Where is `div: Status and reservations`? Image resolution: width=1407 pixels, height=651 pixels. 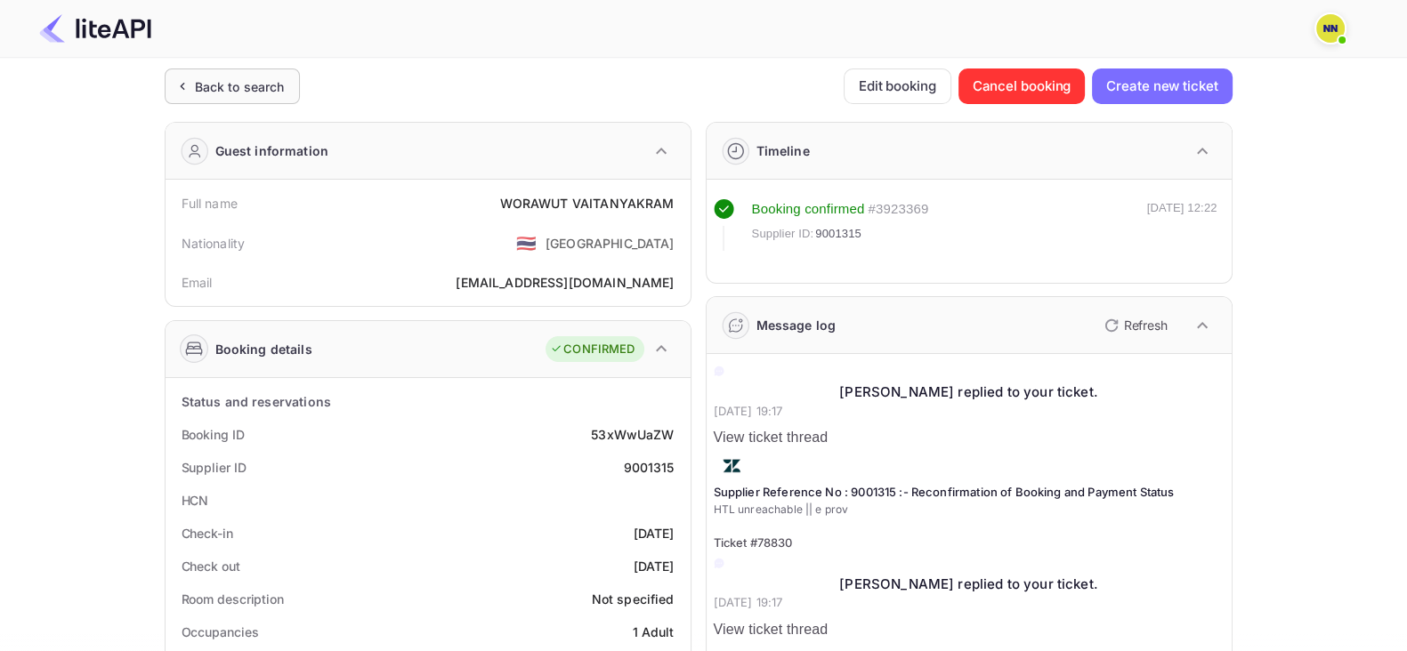
div: Status and reservations is located at coordinates (256, 401).